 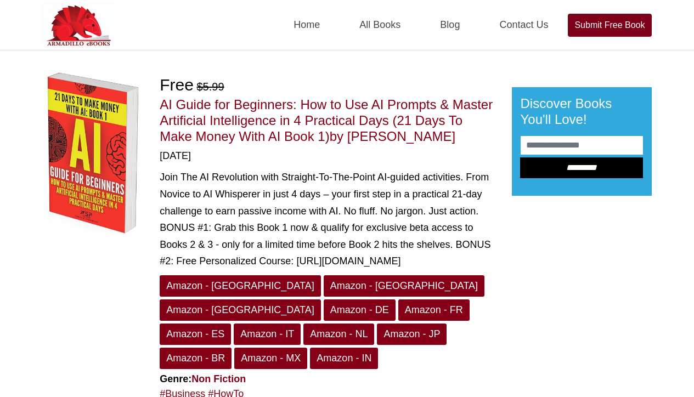 What do you see at coordinates (93, 153) in the screenshot?
I see `img: AI Guide for Beginners: How to Use AI Prompts & Master Artificial Intelligence in 4 Practical Day...` at bounding box center [93, 153].